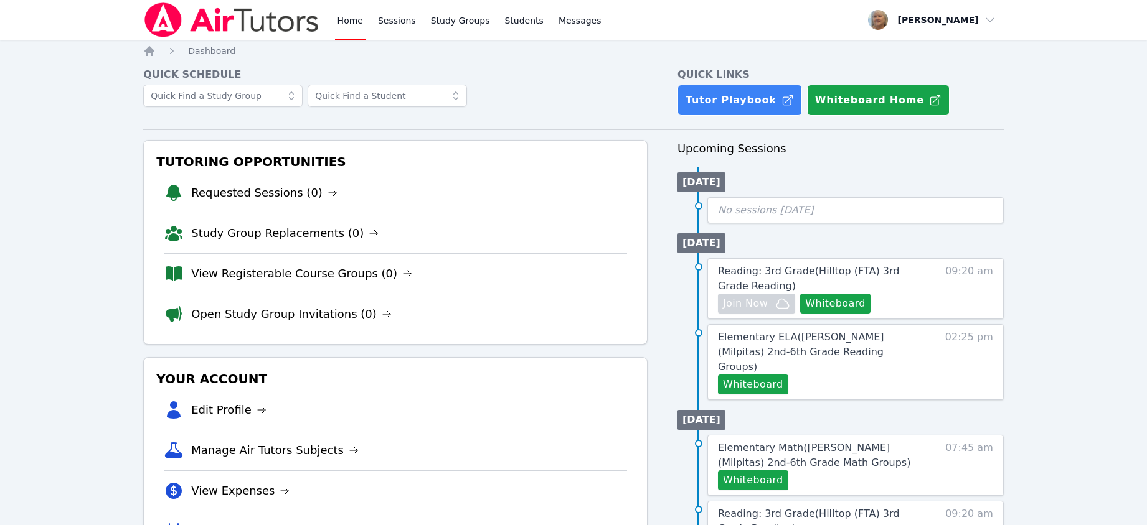 The image size is (1147, 525). Describe the element at coordinates (878, 100) in the screenshot. I see `button: Whiteboard Home` at that location.